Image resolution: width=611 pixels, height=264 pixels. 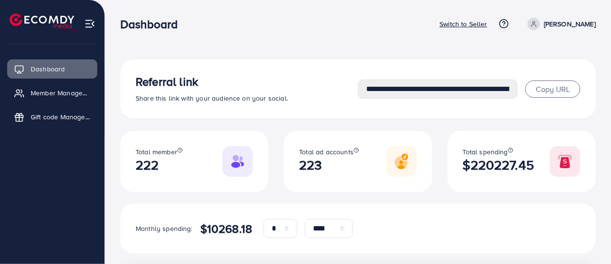 What do you see at coordinates (159, 165) in the screenshot?
I see `h2: 222` at bounding box center [159, 165].